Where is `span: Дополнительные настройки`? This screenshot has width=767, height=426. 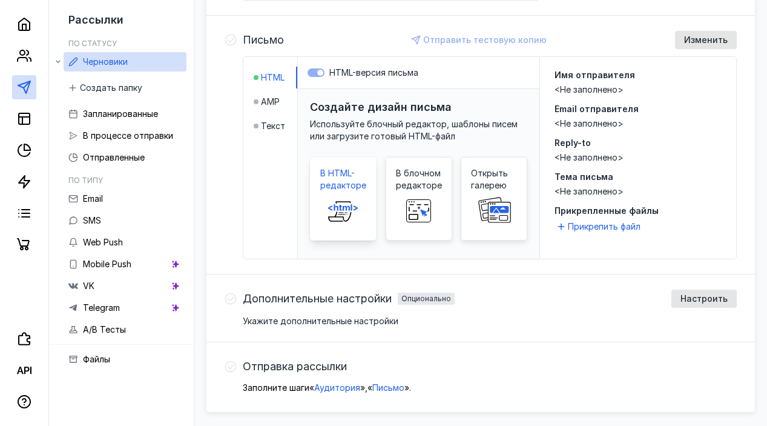
span: Дополнительные настройки is located at coordinates (317, 298).